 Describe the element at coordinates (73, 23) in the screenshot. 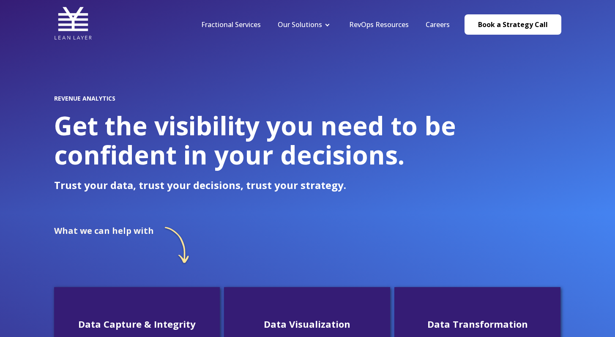

I see `img: Lean Layer Logo` at that location.